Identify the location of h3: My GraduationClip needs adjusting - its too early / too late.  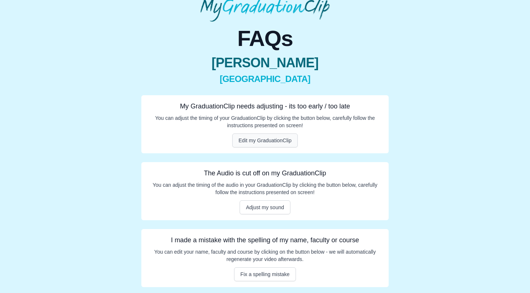
(265, 106).